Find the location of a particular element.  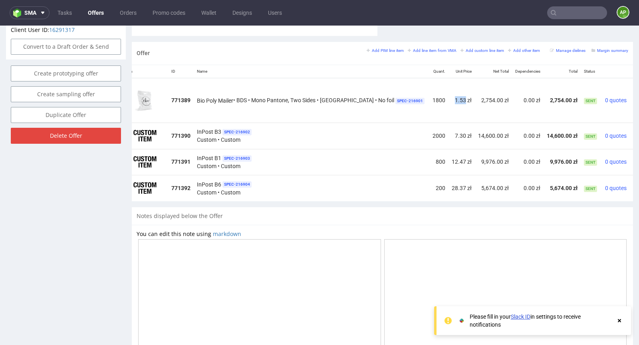

small: Add line item from VMA is located at coordinates (432, 25).